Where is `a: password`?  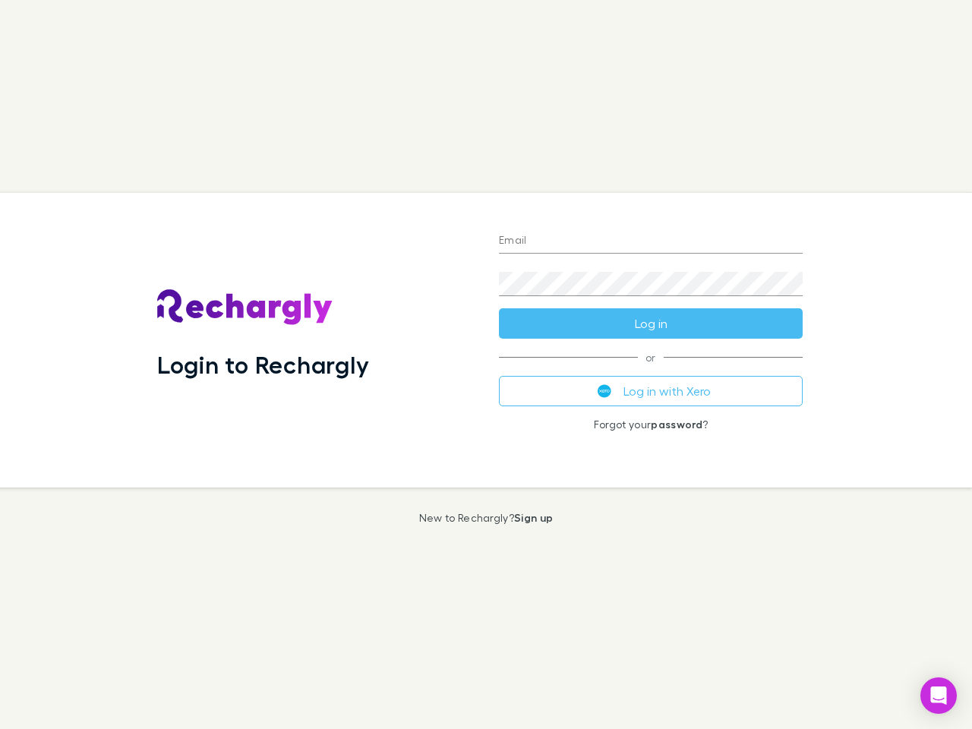 a: password is located at coordinates (676, 424).